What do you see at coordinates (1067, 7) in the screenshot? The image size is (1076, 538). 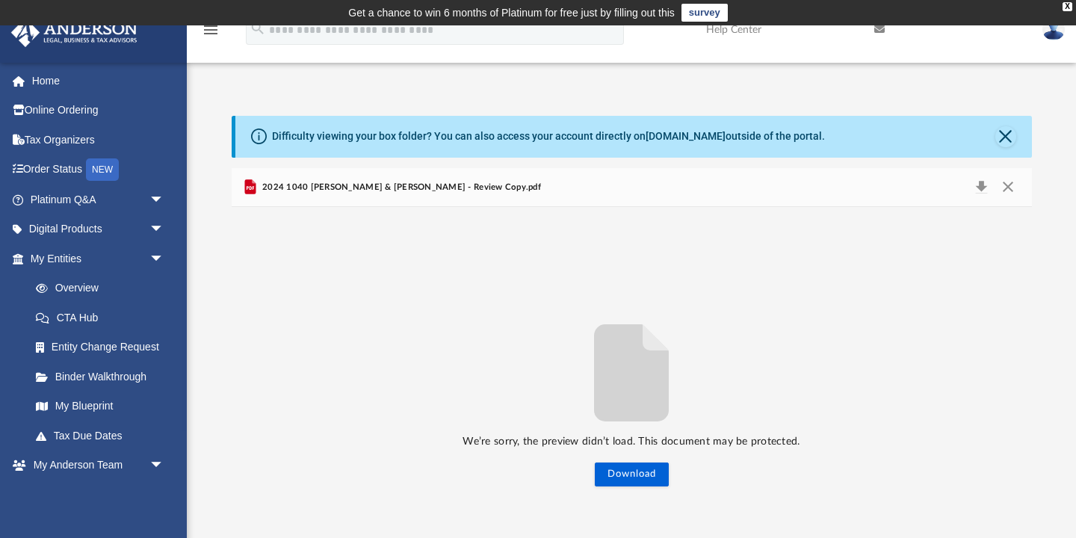 I see `div: close` at bounding box center [1067, 7].